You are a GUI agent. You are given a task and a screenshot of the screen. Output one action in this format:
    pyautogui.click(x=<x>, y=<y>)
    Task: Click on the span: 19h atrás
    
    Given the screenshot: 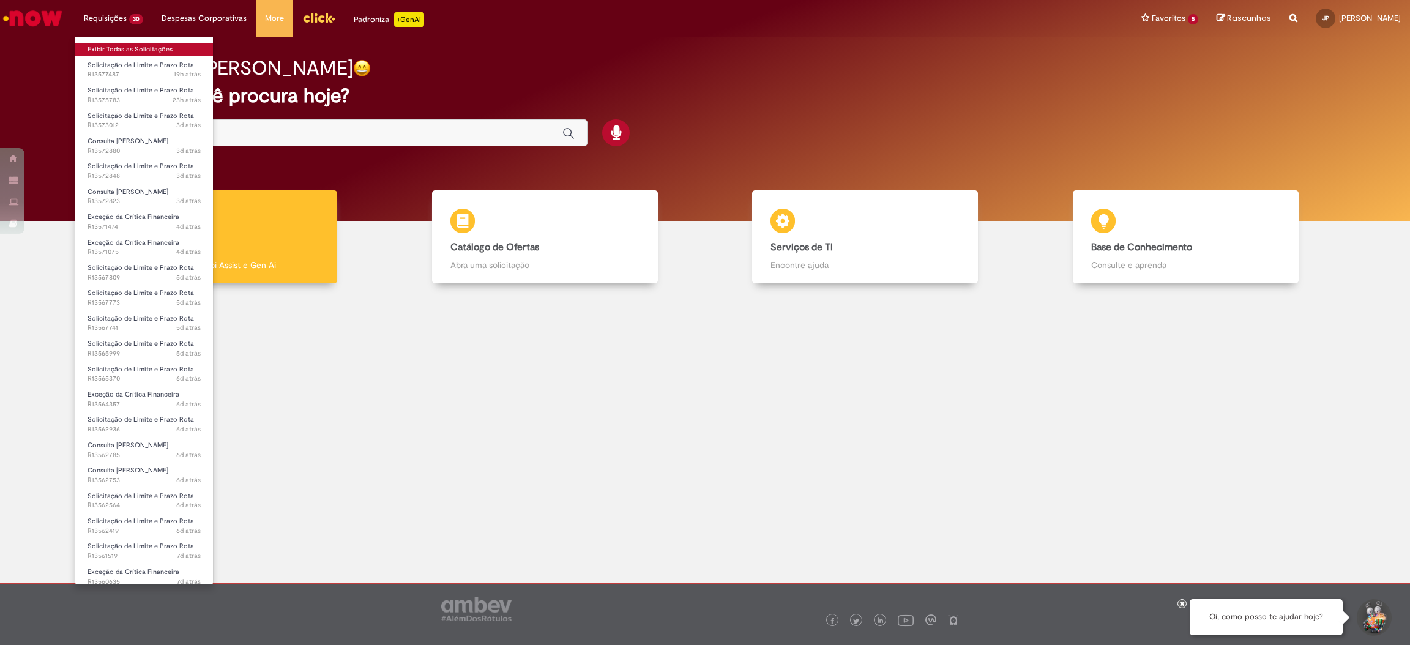 What is the action you would take?
    pyautogui.click(x=187, y=74)
    